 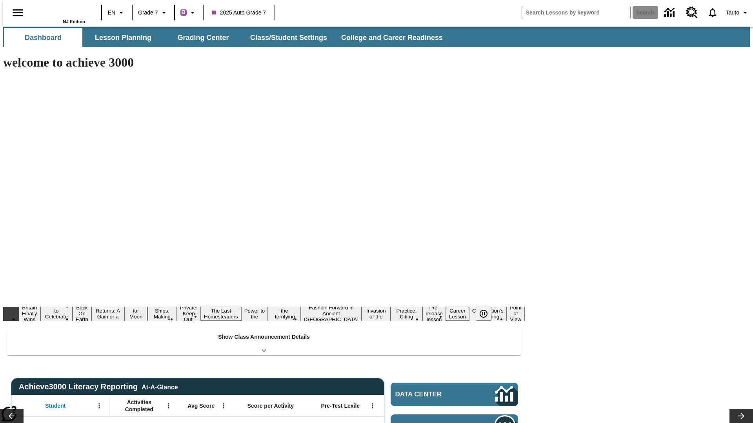 What do you see at coordinates (376, 314) in the screenshot?
I see `button: Slide 12 The Invasion of the Free CD` at bounding box center [376, 314].